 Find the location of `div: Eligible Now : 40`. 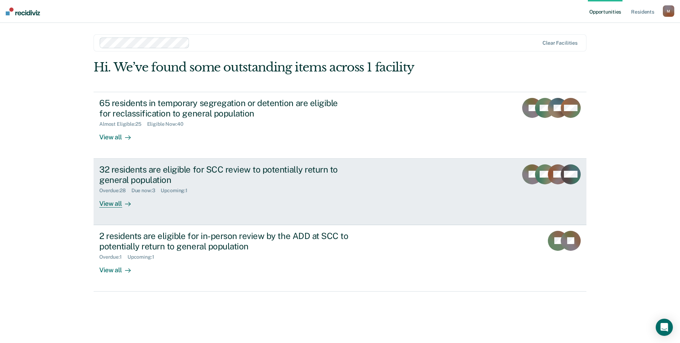

div: Eligible Now : 40 is located at coordinates (168, 124).